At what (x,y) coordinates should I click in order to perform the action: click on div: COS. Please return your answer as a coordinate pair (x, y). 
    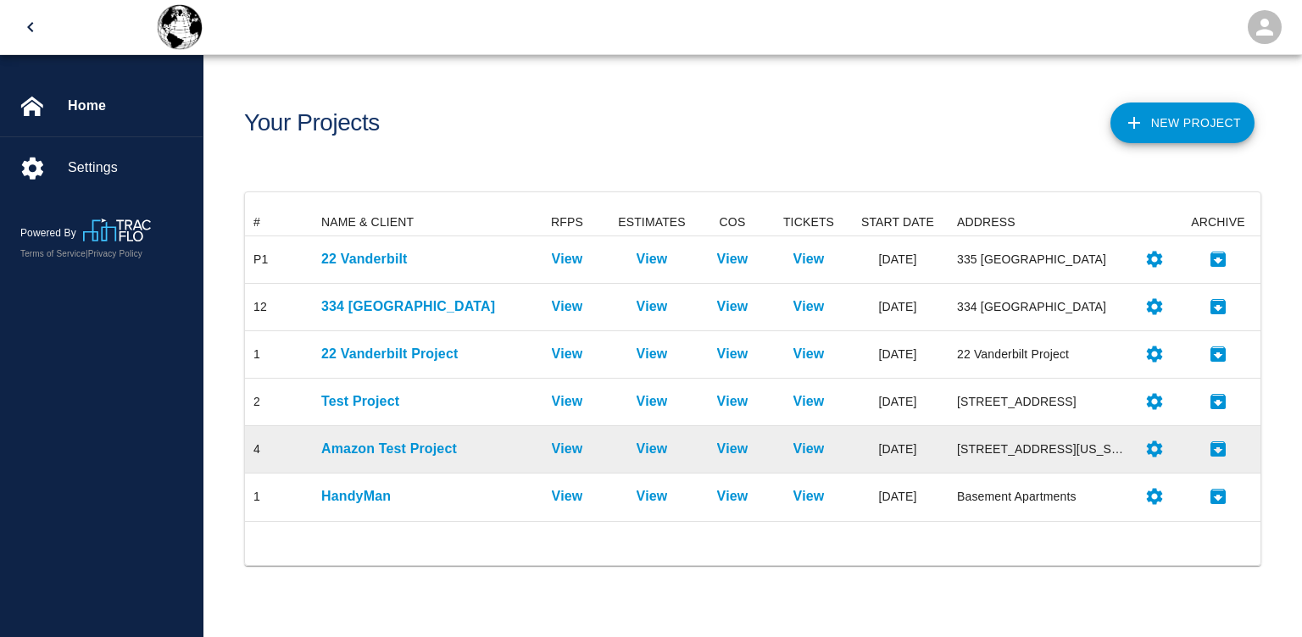
    Looking at the image, I should click on (732, 222).